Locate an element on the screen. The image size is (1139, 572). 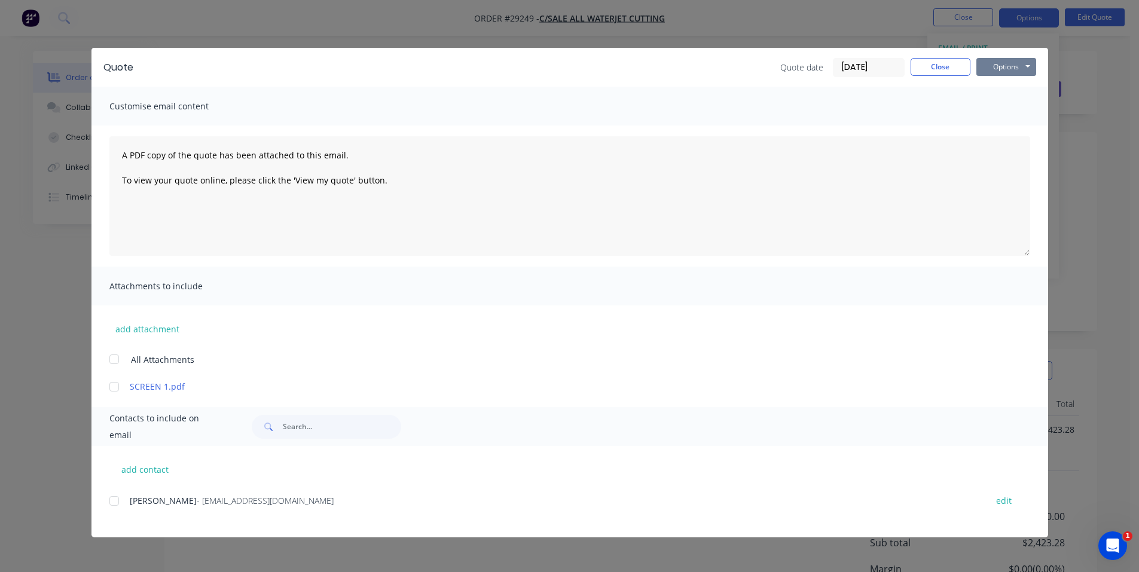
span: Contacts to include on email is located at coordinates (166, 427).